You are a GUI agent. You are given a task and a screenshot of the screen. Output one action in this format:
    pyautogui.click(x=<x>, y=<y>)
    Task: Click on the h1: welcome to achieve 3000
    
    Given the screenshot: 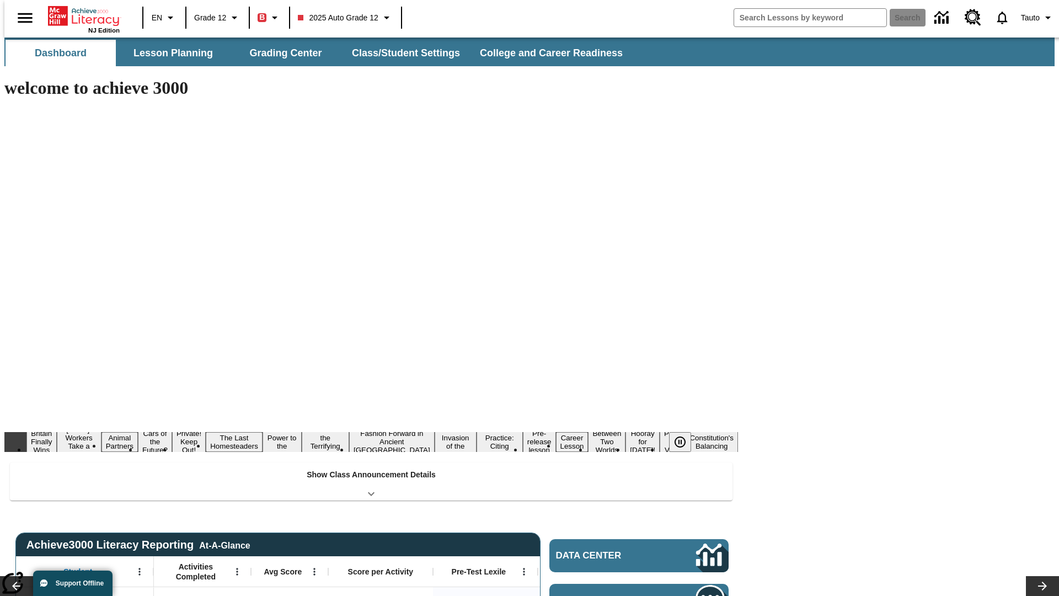 What is the action you would take?
    pyautogui.click(x=371, y=88)
    